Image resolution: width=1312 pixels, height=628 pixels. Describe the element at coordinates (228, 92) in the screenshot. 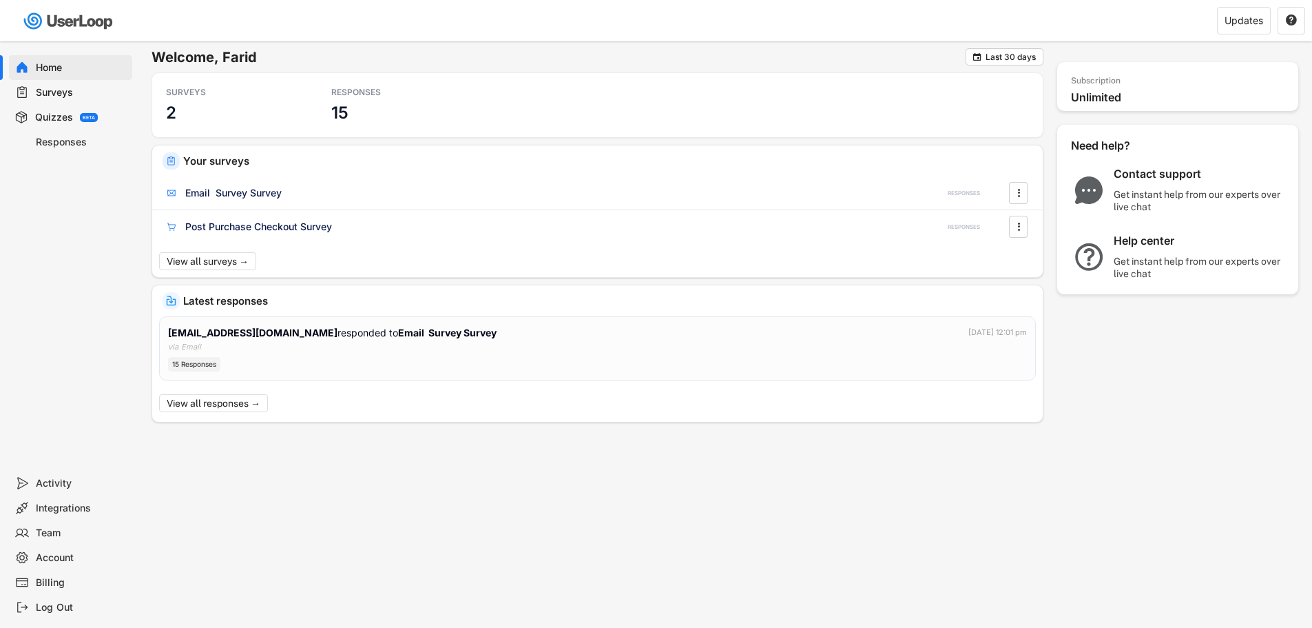

I see `div: SURVEYS` at that location.